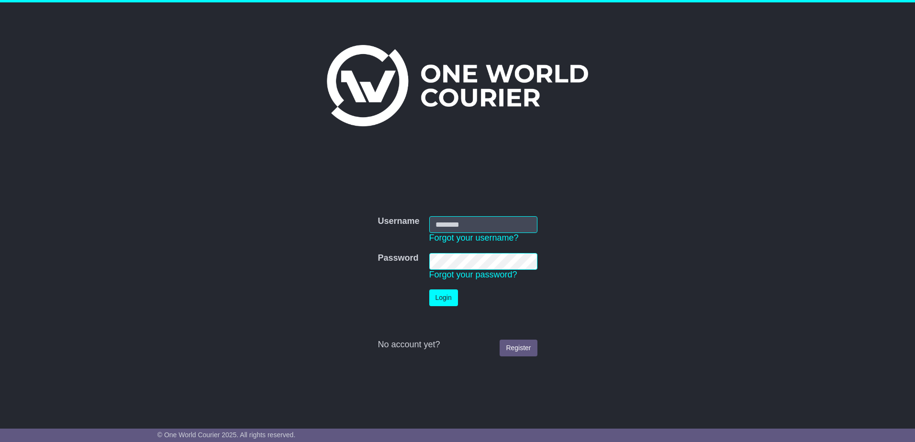  What do you see at coordinates (473, 275) in the screenshot?
I see `a: Forgot your password?` at bounding box center [473, 275].